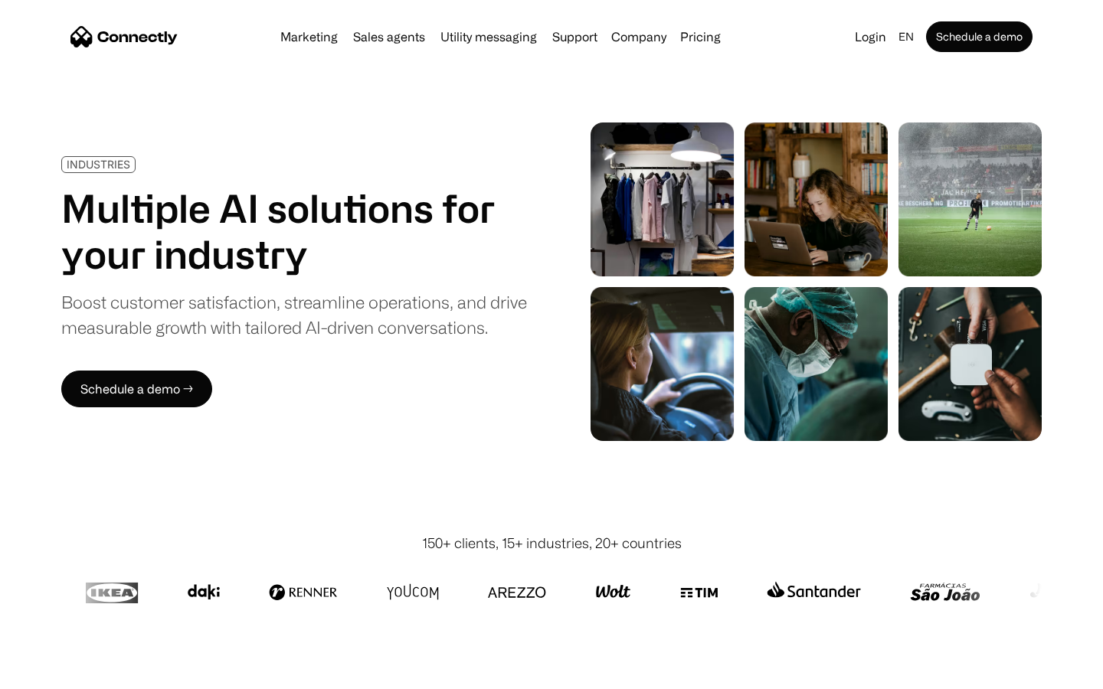 This screenshot has height=689, width=1103. What do you see at coordinates (61, 673) in the screenshot?
I see `ul: Language list` at bounding box center [61, 673].